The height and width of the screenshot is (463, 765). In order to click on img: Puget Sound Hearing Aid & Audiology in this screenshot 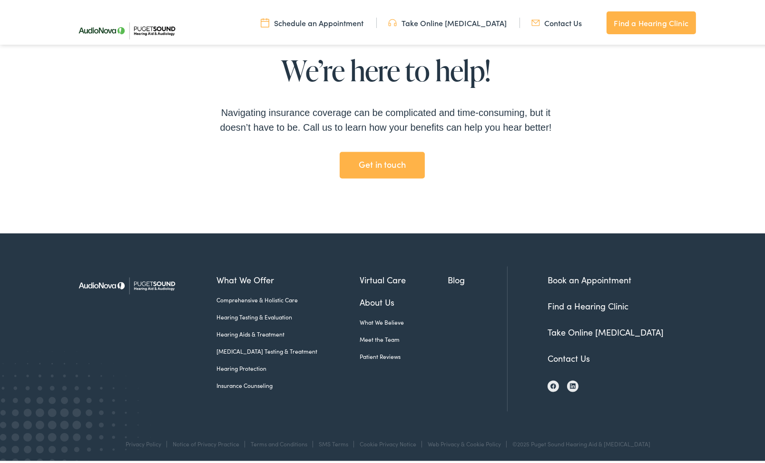, I will do `click(127, 284)`.